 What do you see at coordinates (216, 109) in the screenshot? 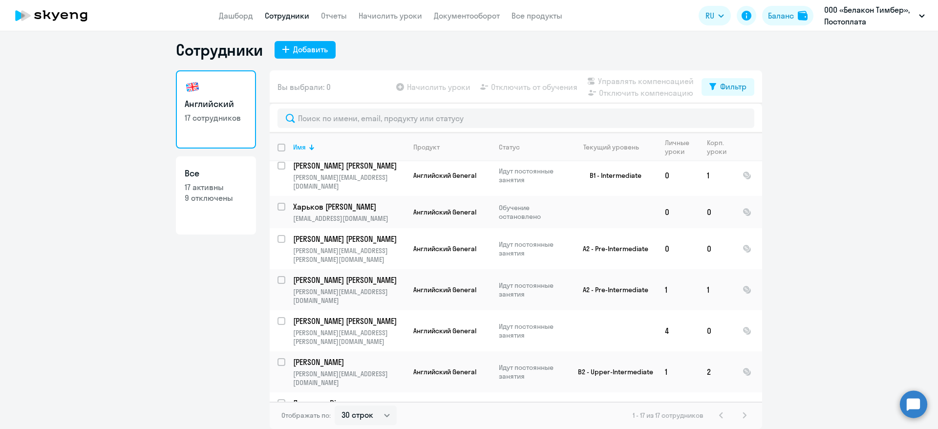
I see `a: Английский17 сотрудников` at bounding box center [216, 109].